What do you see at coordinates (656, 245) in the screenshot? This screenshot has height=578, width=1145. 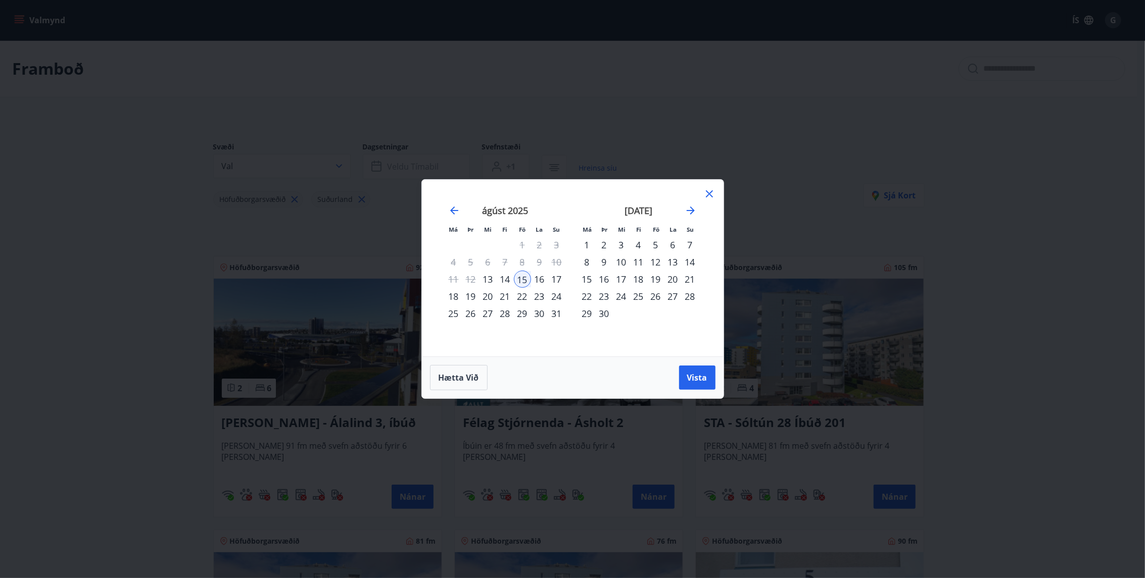 I see `div: 5` at bounding box center [656, 245].